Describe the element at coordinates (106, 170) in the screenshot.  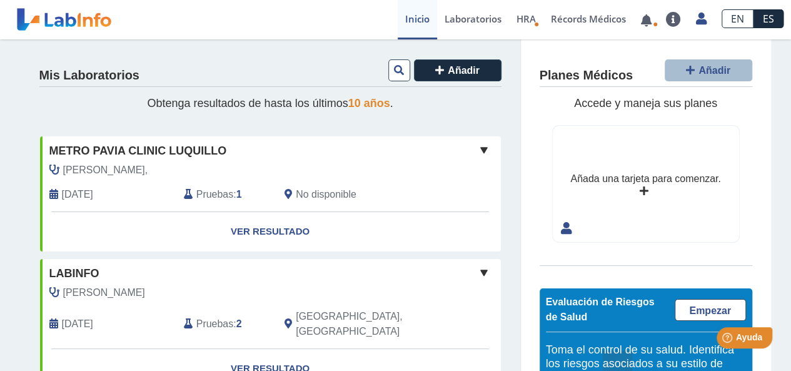
I see `span: Agosto Mujica,` at that location.